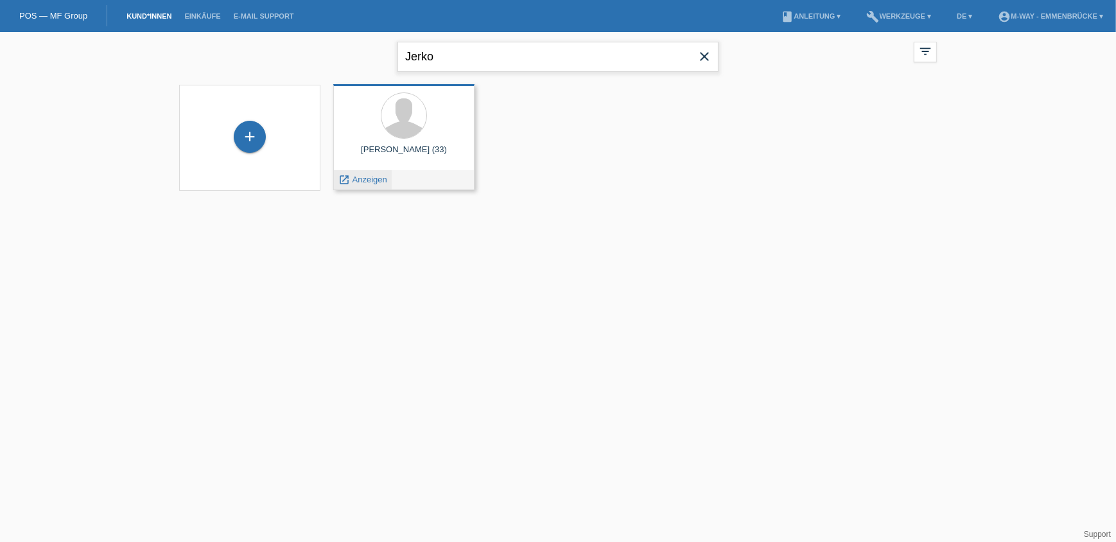 The width and height of the screenshot is (1116, 542). I want to click on i: close, so click(705, 57).